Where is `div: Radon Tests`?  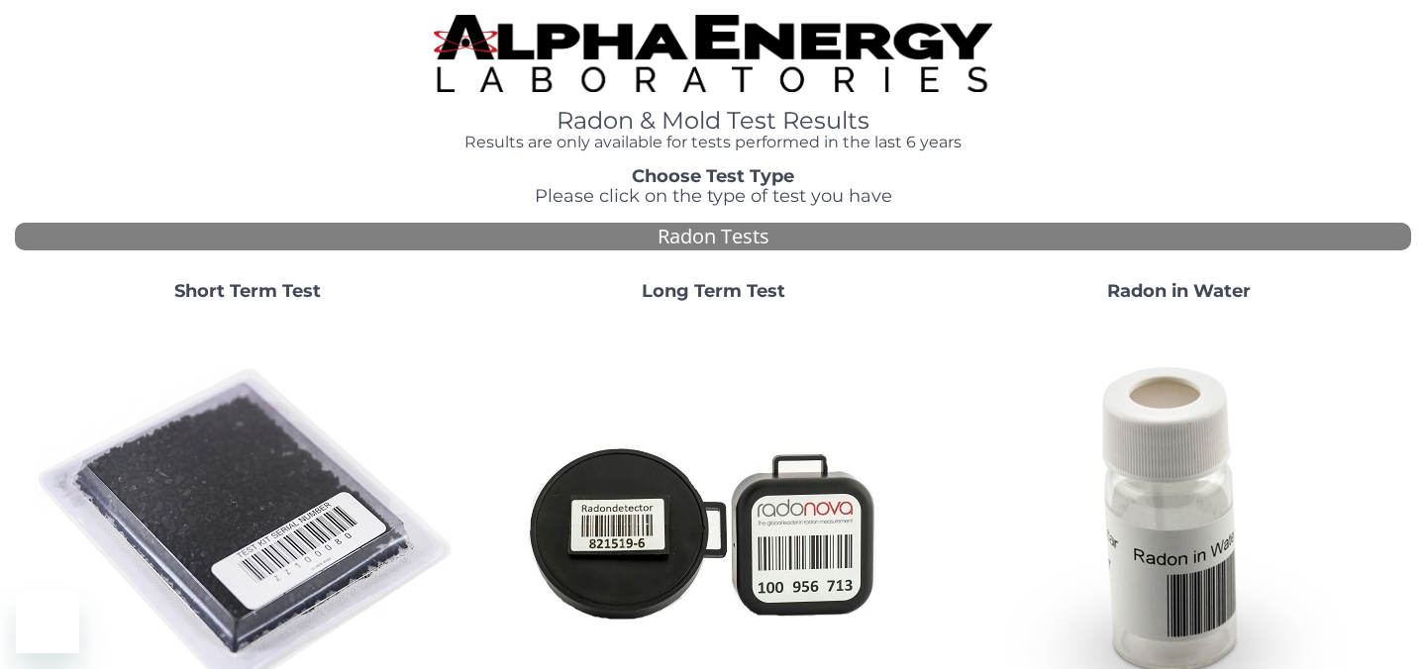 div: Radon Tests is located at coordinates (713, 237).